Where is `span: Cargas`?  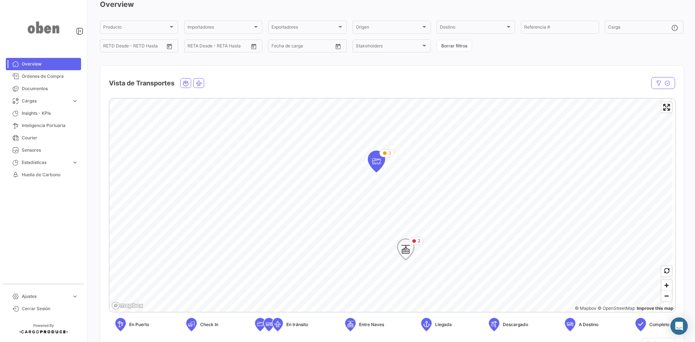 span: Cargas is located at coordinates (45, 101).